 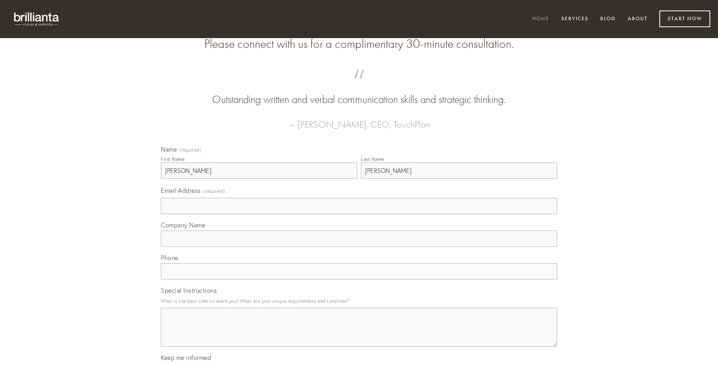 I want to click on div: Last Name, so click(x=373, y=159).